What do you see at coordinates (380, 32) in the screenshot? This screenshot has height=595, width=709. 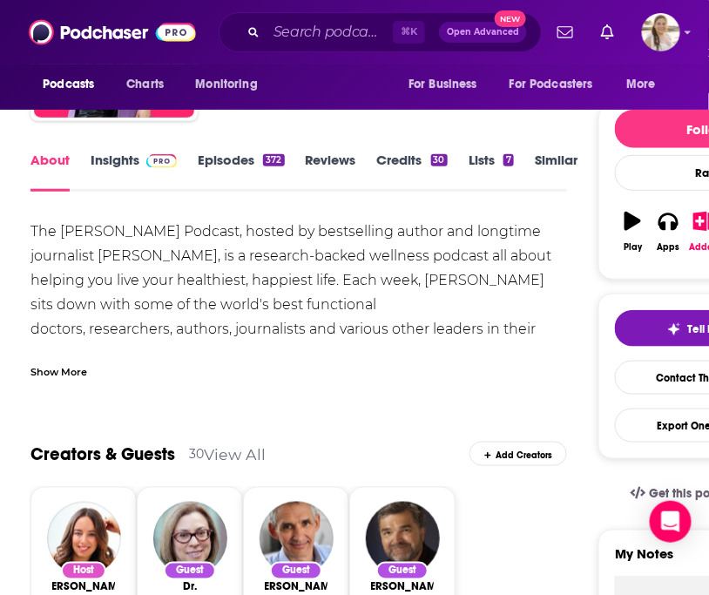 I see `div: Search podcasts, credits, & more...` at bounding box center [380, 32].